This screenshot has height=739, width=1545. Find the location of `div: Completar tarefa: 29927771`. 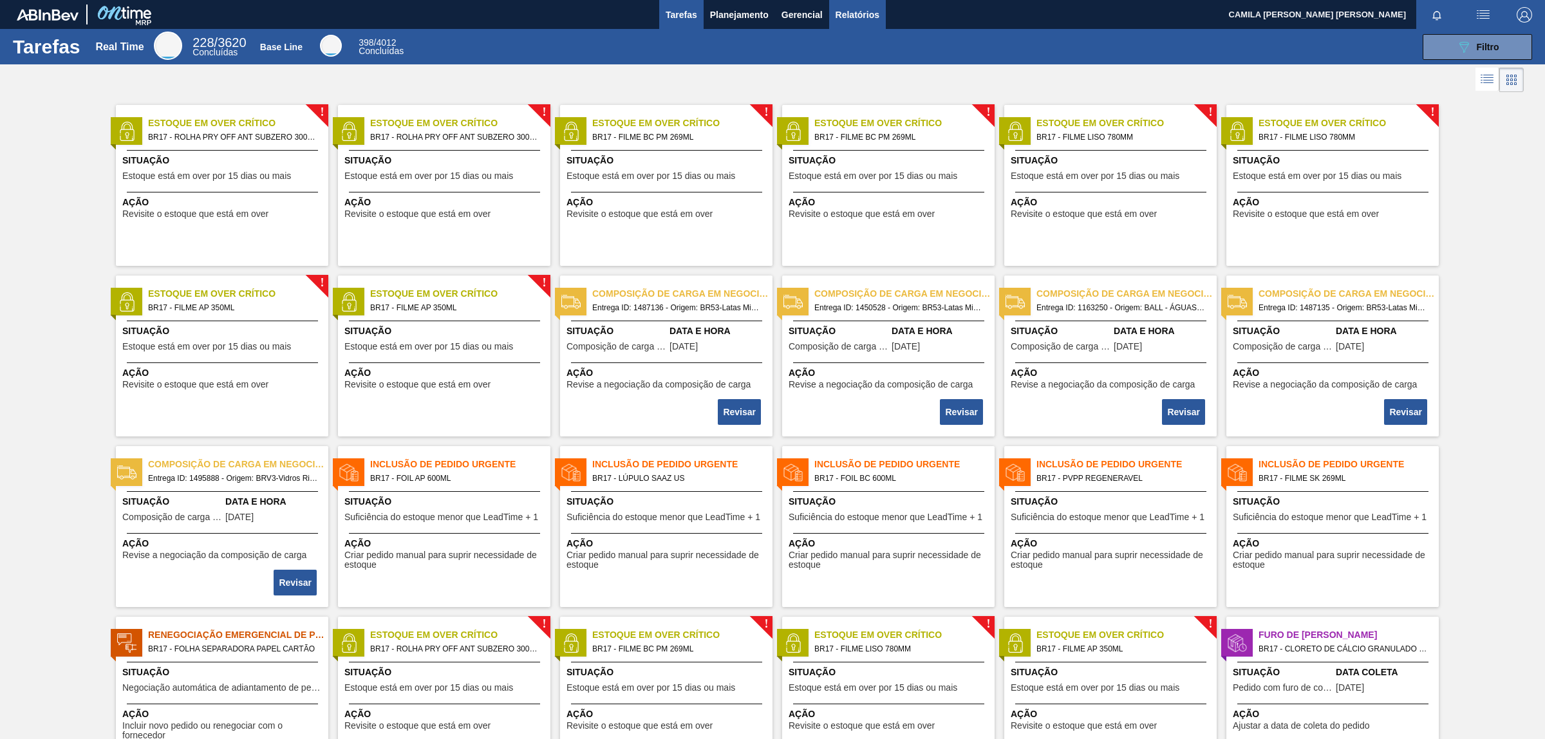

div: Completar tarefa: 29927771 is located at coordinates (296, 583).